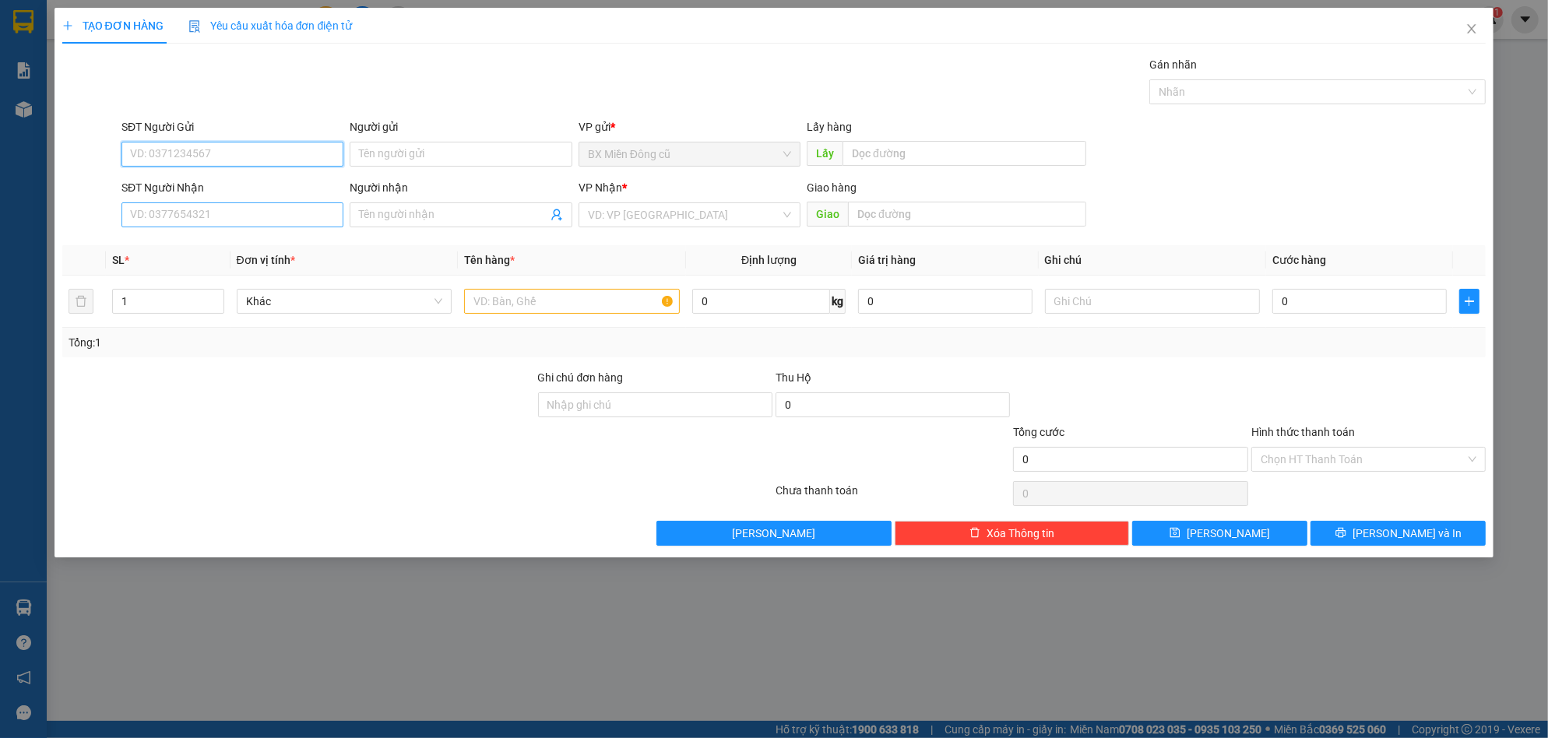  Describe the element at coordinates (600, 188) in the screenshot. I see `span: VP Nhận` at that location.